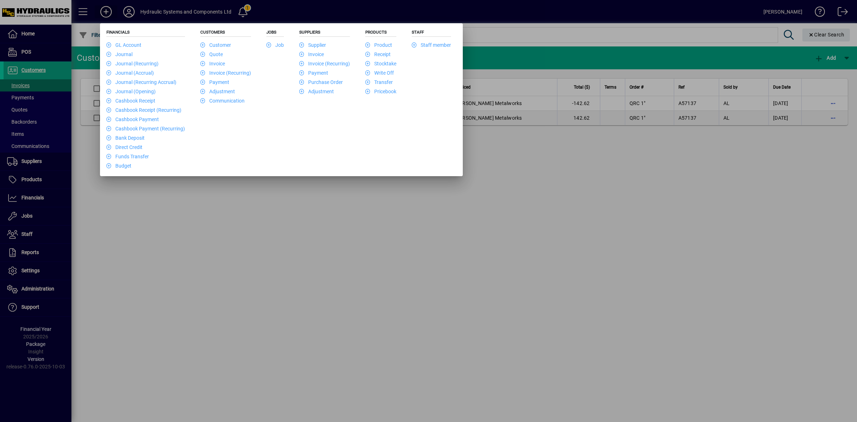 The width and height of the screenshot is (857, 422). I want to click on a: Budget, so click(119, 166).